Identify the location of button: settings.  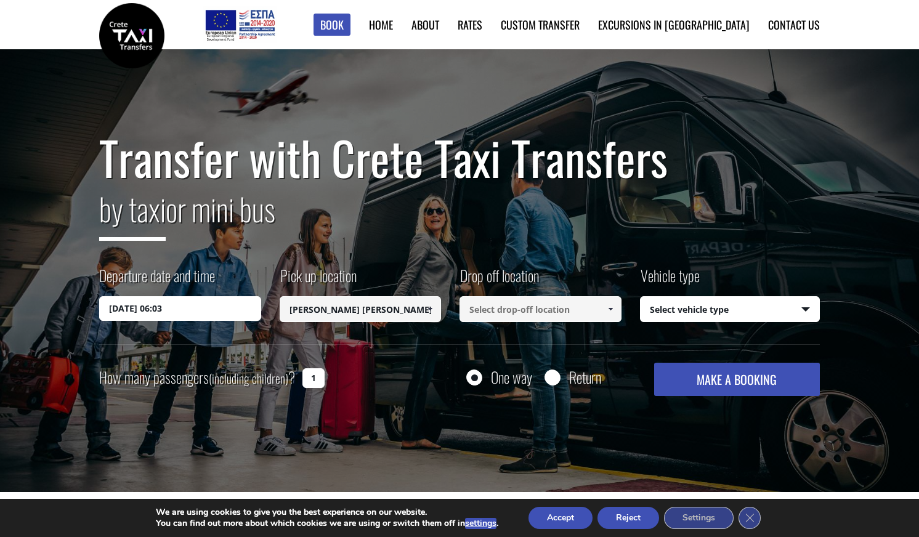
(481, 524).